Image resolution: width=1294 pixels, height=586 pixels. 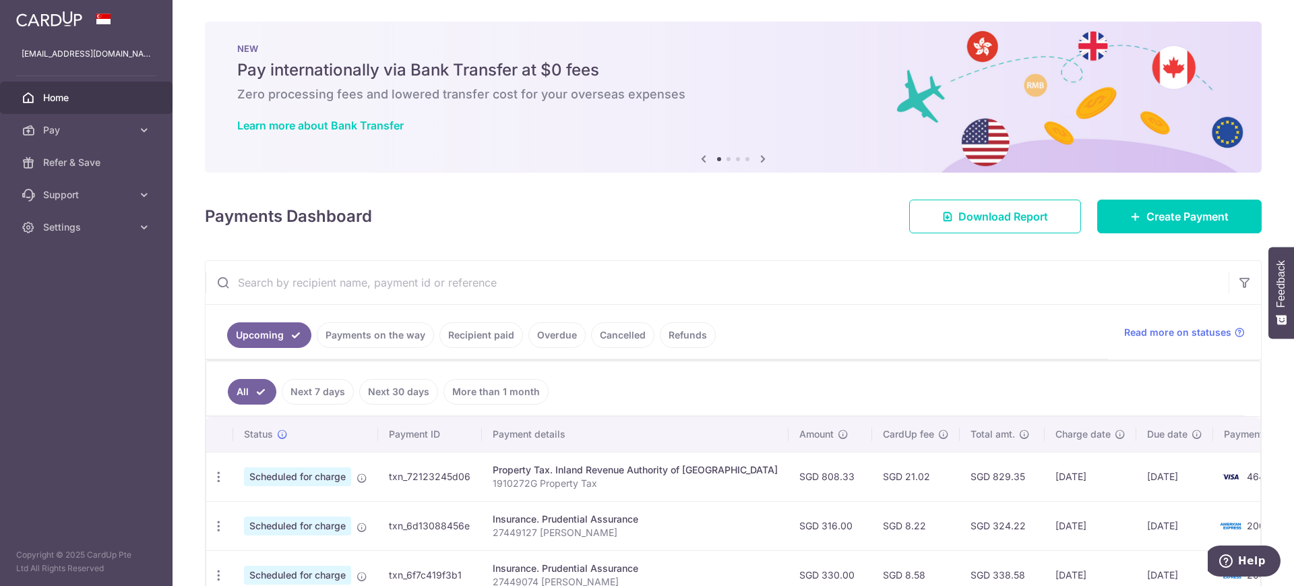 What do you see at coordinates (1003, 476) in the screenshot?
I see `td: SGD 829.35` at bounding box center [1003, 476].